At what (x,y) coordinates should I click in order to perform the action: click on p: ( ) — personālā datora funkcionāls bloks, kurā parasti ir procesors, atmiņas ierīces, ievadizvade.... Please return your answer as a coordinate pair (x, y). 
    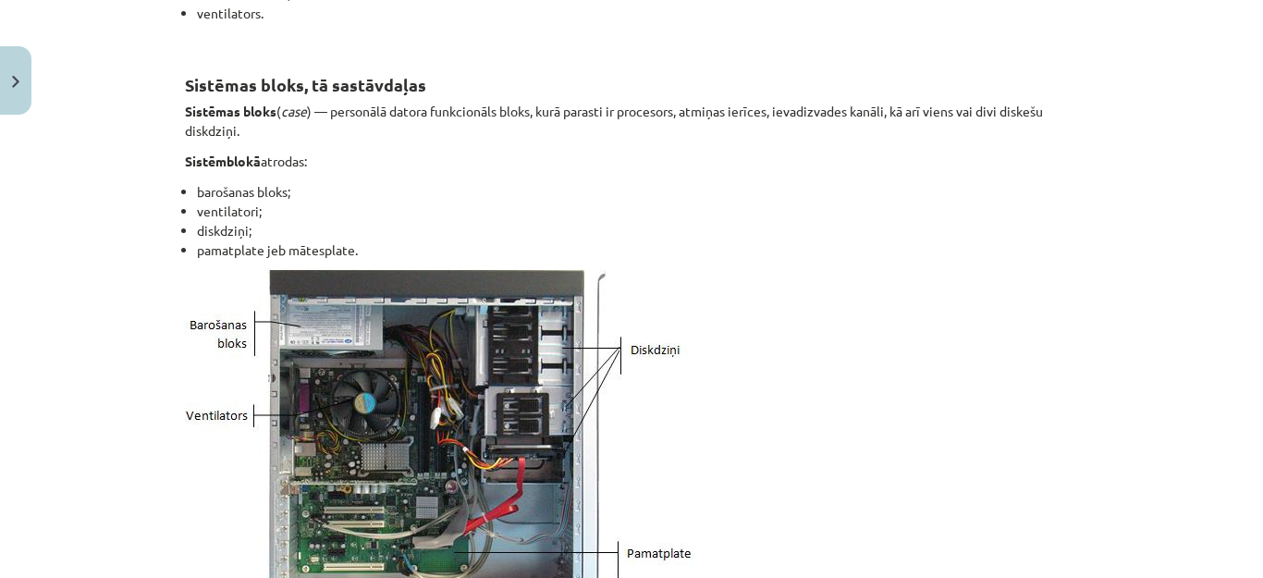
    Looking at the image, I should click on (631, 121).